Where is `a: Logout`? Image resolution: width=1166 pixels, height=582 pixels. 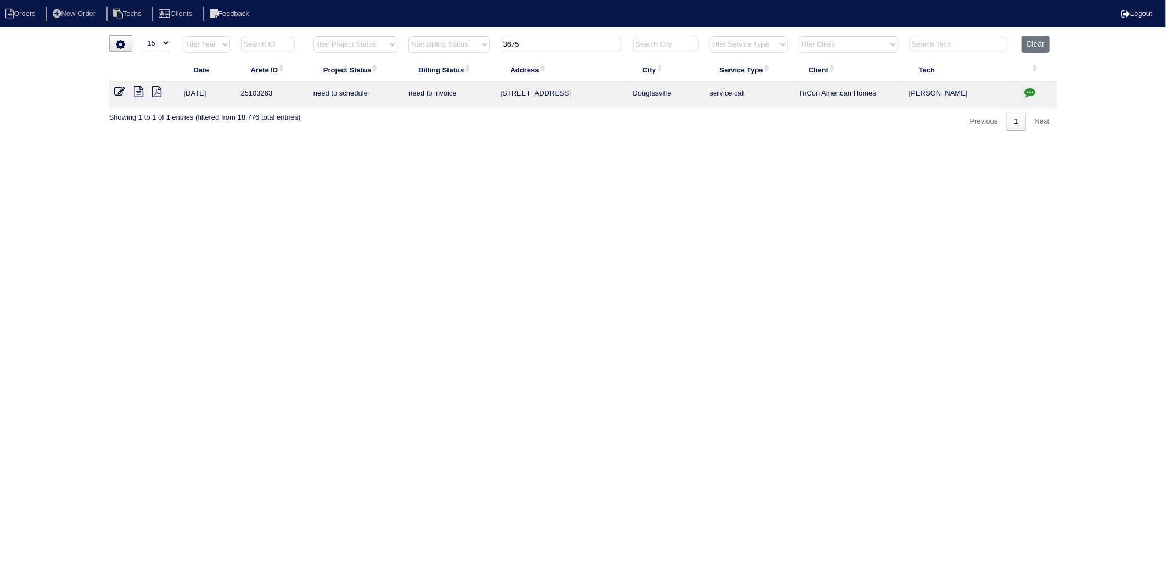 a: Logout is located at coordinates (1137, 13).